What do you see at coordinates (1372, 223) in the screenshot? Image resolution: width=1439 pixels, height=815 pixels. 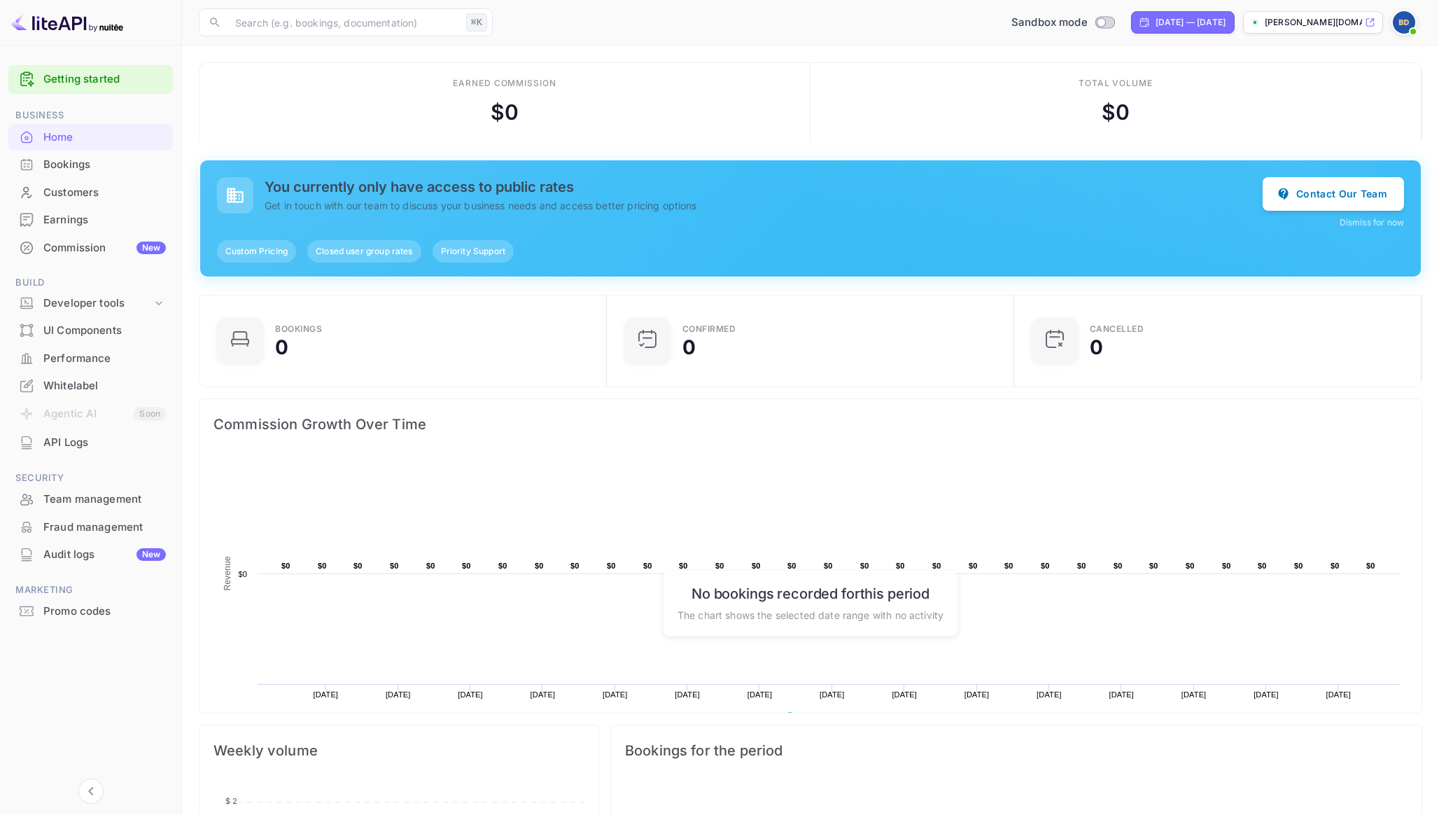 I see `button: Dismiss for now` at bounding box center [1372, 223].